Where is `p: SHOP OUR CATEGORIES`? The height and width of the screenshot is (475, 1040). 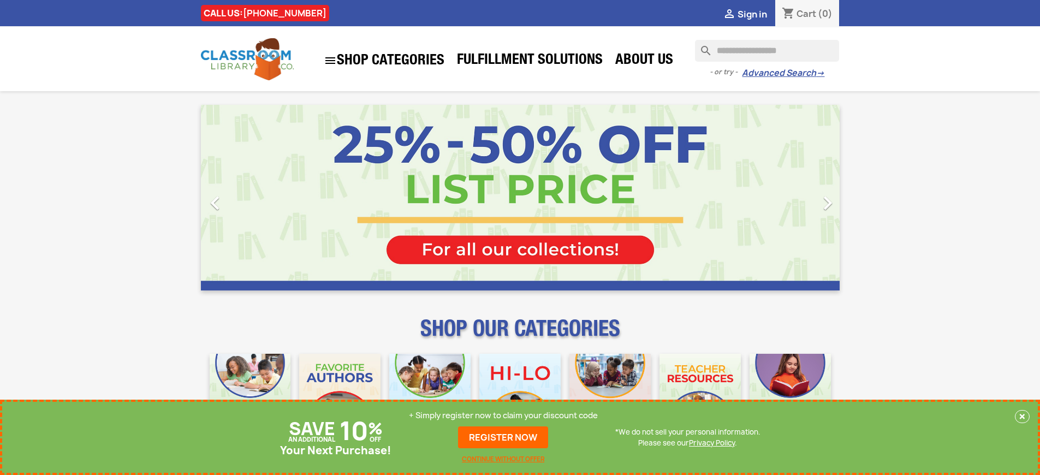 p: SHOP OUR CATEGORIES is located at coordinates (520, 335).